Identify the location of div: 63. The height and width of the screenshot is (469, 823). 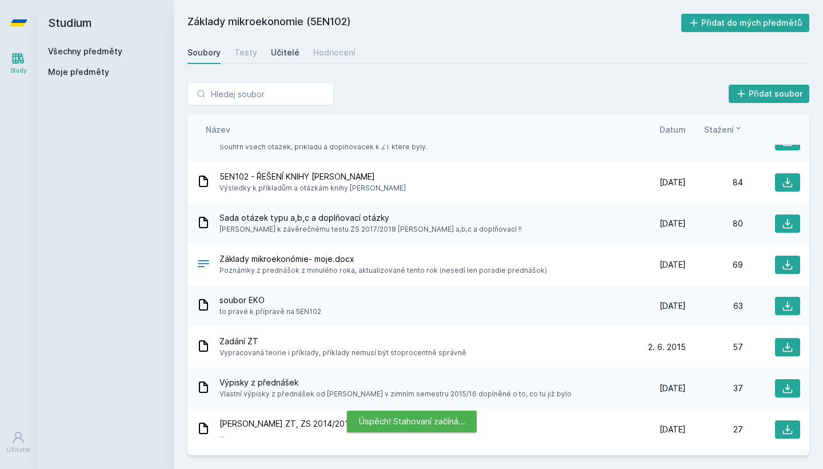
(715, 306).